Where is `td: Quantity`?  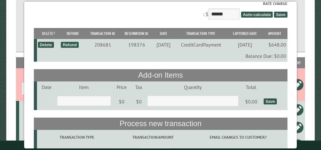
td: Quantity is located at coordinates (193, 87).